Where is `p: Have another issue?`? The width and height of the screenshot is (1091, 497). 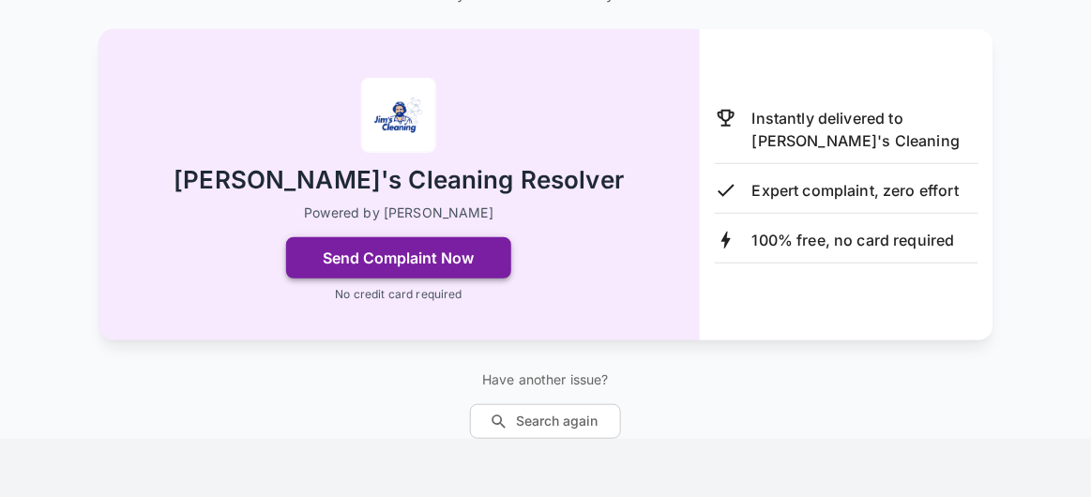 p: Have another issue? is located at coordinates (545, 380).